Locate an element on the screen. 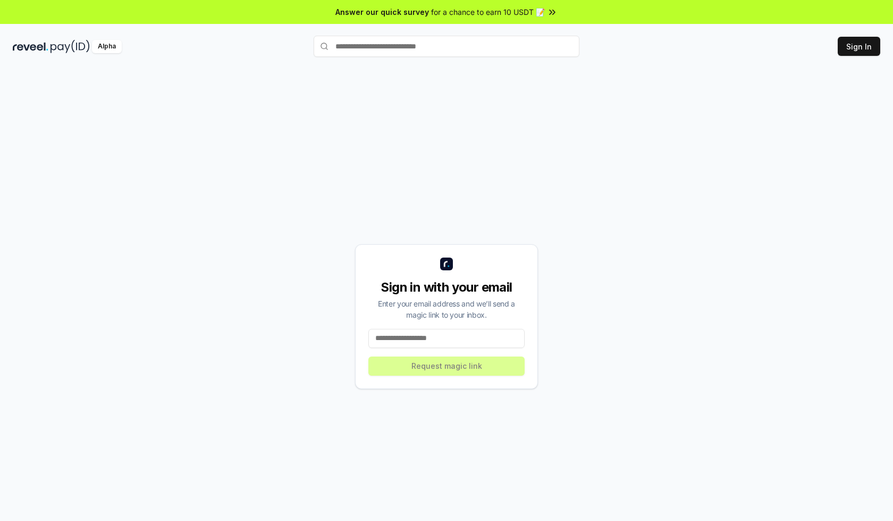 This screenshot has width=893, height=521. img: reveel_dark is located at coordinates (30, 46).